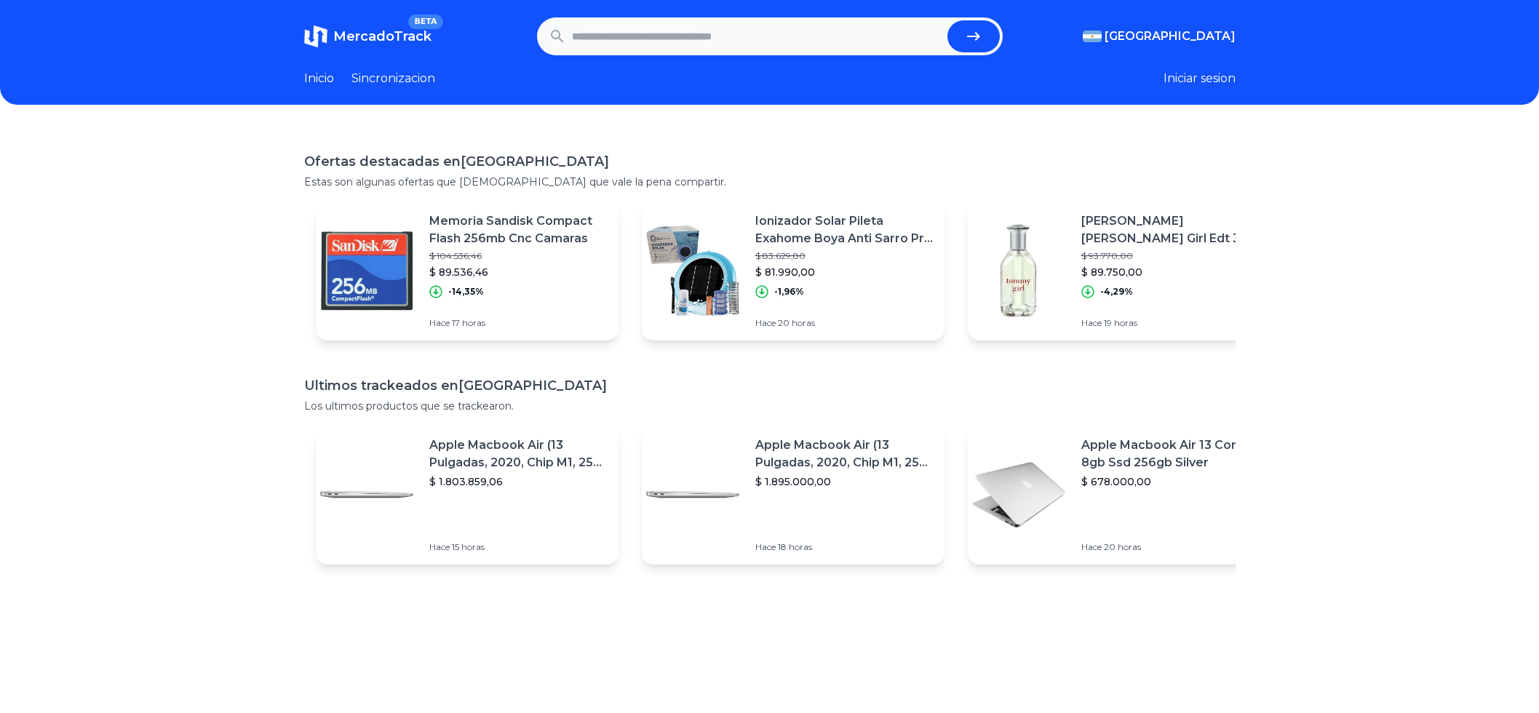  What do you see at coordinates (1170, 272) in the screenshot?
I see `p: $ 89.750,00` at bounding box center [1170, 272].